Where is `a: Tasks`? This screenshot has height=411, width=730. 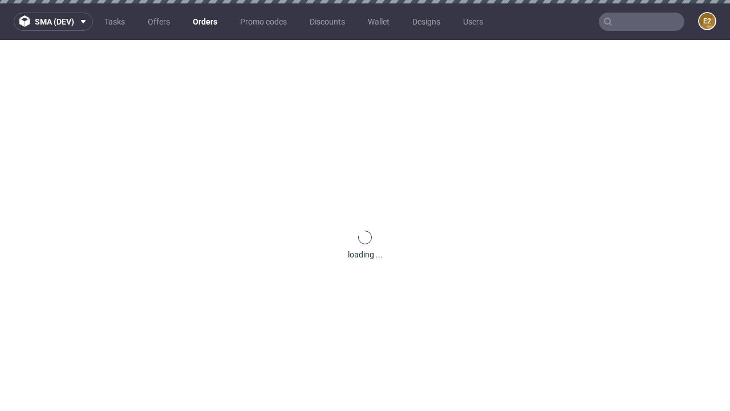 a: Tasks is located at coordinates (115, 22).